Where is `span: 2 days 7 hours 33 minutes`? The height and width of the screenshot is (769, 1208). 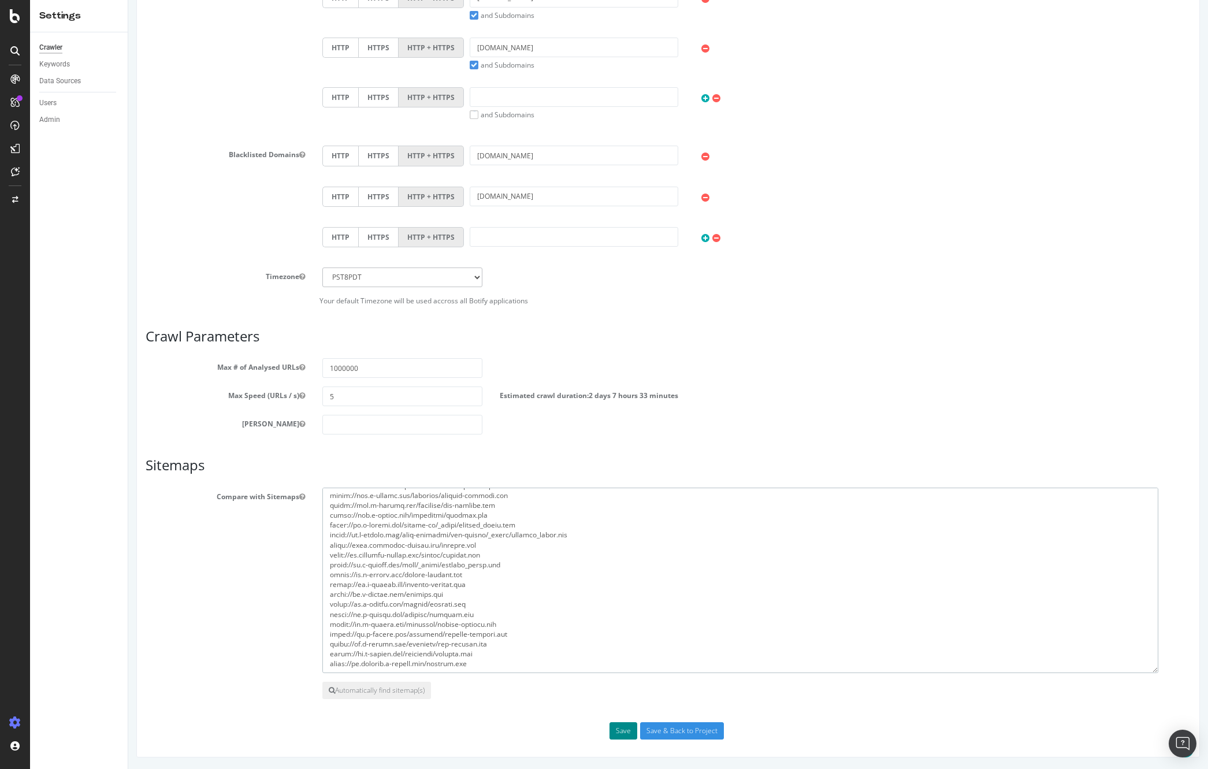 span: 2 days 7 hours 33 minutes is located at coordinates (505, 395).